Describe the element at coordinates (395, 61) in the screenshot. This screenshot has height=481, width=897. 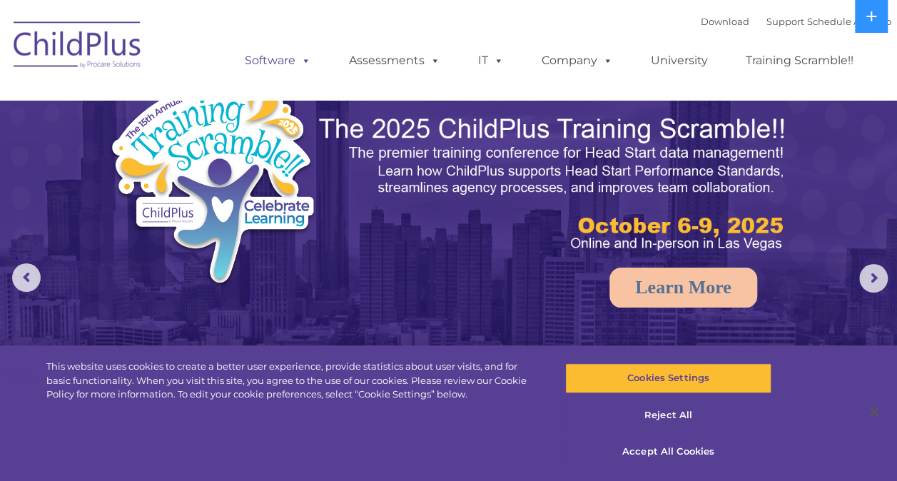
I see `a: Assessments` at that location.